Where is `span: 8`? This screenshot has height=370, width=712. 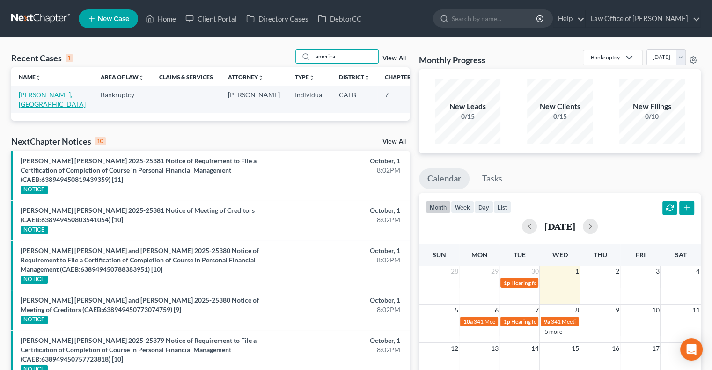 span: 8 is located at coordinates (577, 310).